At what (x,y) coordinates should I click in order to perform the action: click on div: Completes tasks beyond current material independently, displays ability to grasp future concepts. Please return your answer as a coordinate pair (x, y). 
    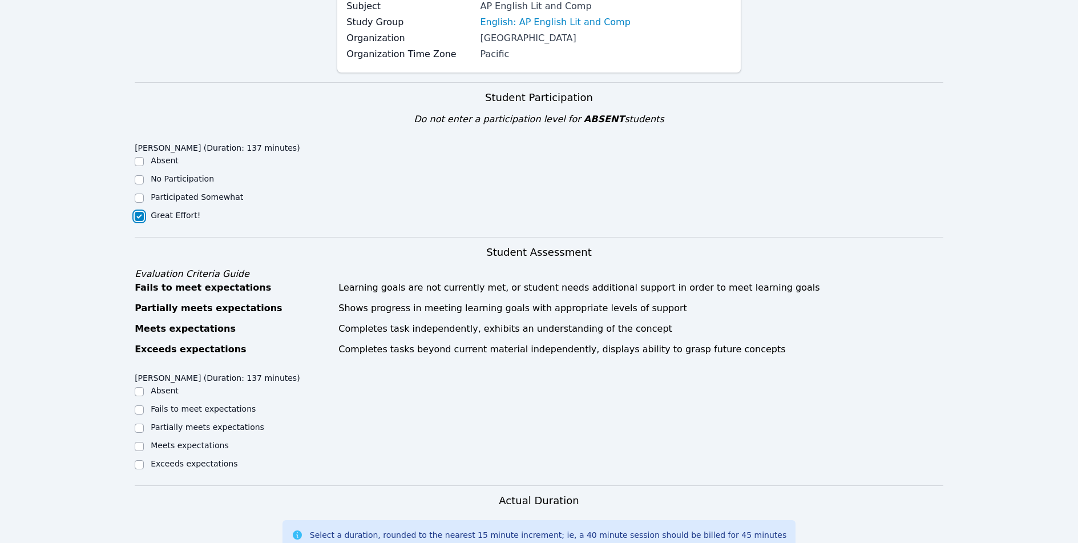
    Looking at the image, I should click on (641, 349).